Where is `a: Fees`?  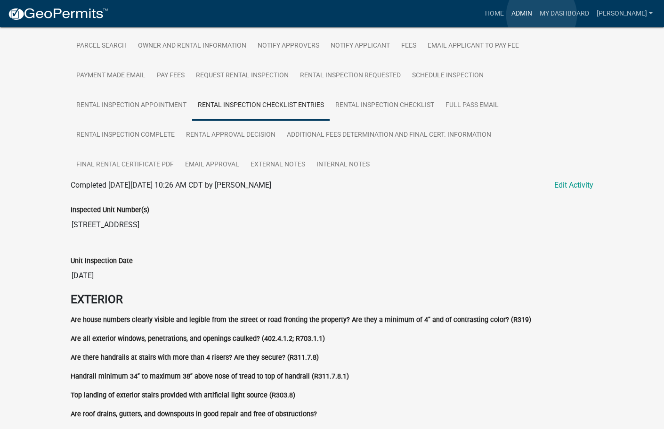
a: Fees is located at coordinates (409, 46).